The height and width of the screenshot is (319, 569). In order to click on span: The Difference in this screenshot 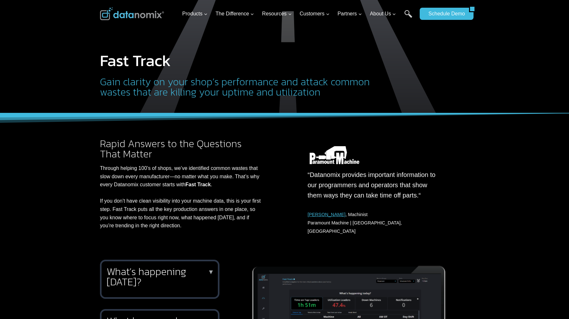, I will do `click(235, 14)`.